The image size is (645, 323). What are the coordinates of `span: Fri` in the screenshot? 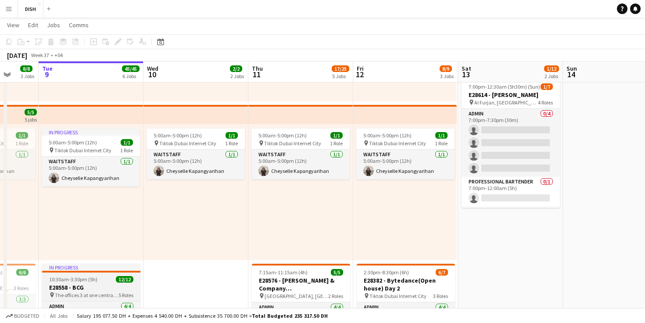 It's located at (360, 68).